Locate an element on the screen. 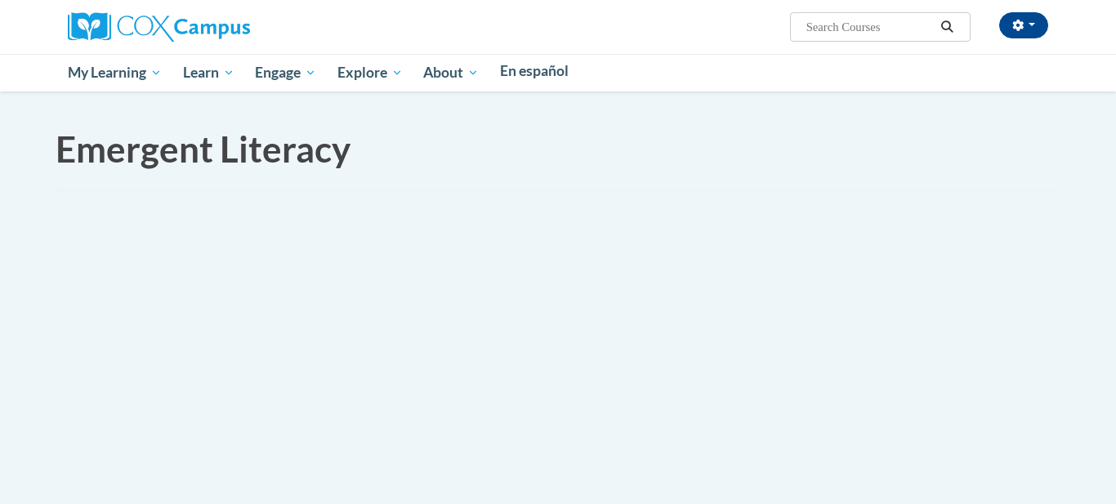  a: En español is located at coordinates (534, 71).